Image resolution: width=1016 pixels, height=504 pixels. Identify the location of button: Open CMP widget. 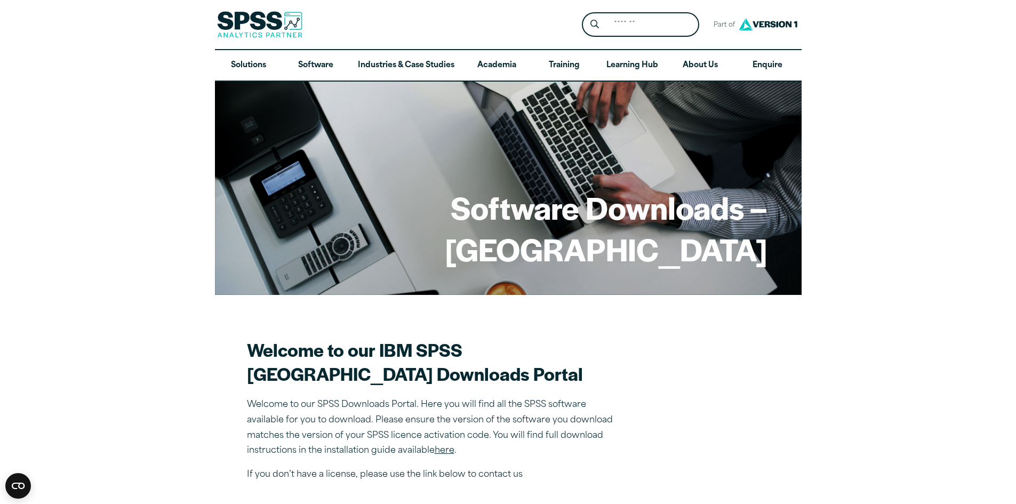
(18, 486).